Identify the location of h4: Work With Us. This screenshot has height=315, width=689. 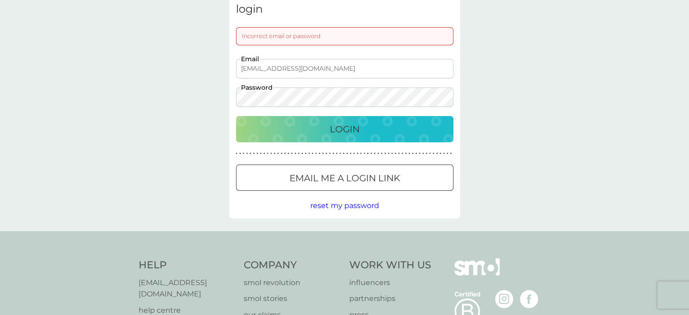
(390, 265).